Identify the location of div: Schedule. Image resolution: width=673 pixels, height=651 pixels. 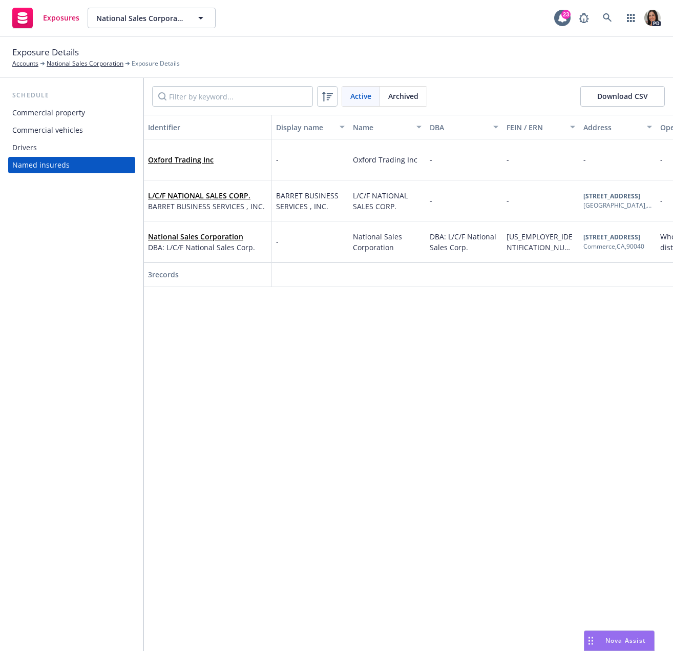
(72, 95).